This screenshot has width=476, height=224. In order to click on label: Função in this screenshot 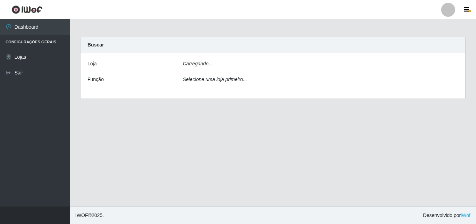, I will do `click(96, 79)`.